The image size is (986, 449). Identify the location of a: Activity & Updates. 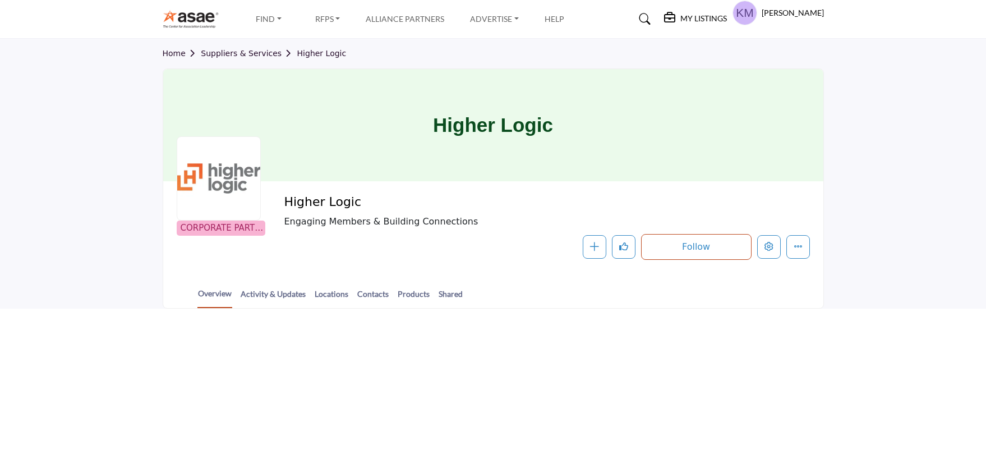
(273, 297).